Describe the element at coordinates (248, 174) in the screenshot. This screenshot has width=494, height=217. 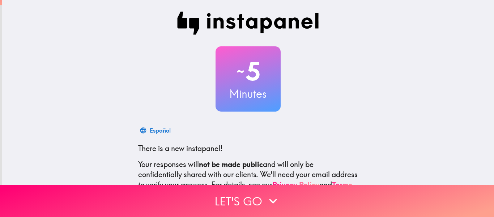
I see `p: Your responses will and will only be confidentially shared with our clients. We'll need your emai...` at that location.